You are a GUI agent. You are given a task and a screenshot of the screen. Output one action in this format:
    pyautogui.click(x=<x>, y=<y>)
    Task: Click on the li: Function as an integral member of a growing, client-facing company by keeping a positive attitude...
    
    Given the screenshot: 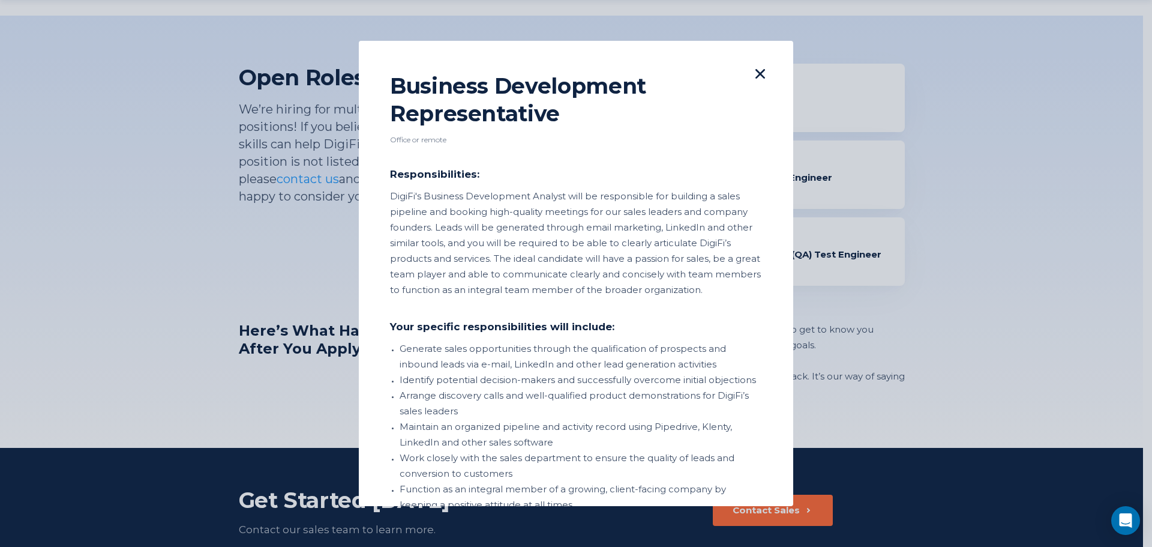 What is the action you would take?
    pyautogui.click(x=581, y=497)
    